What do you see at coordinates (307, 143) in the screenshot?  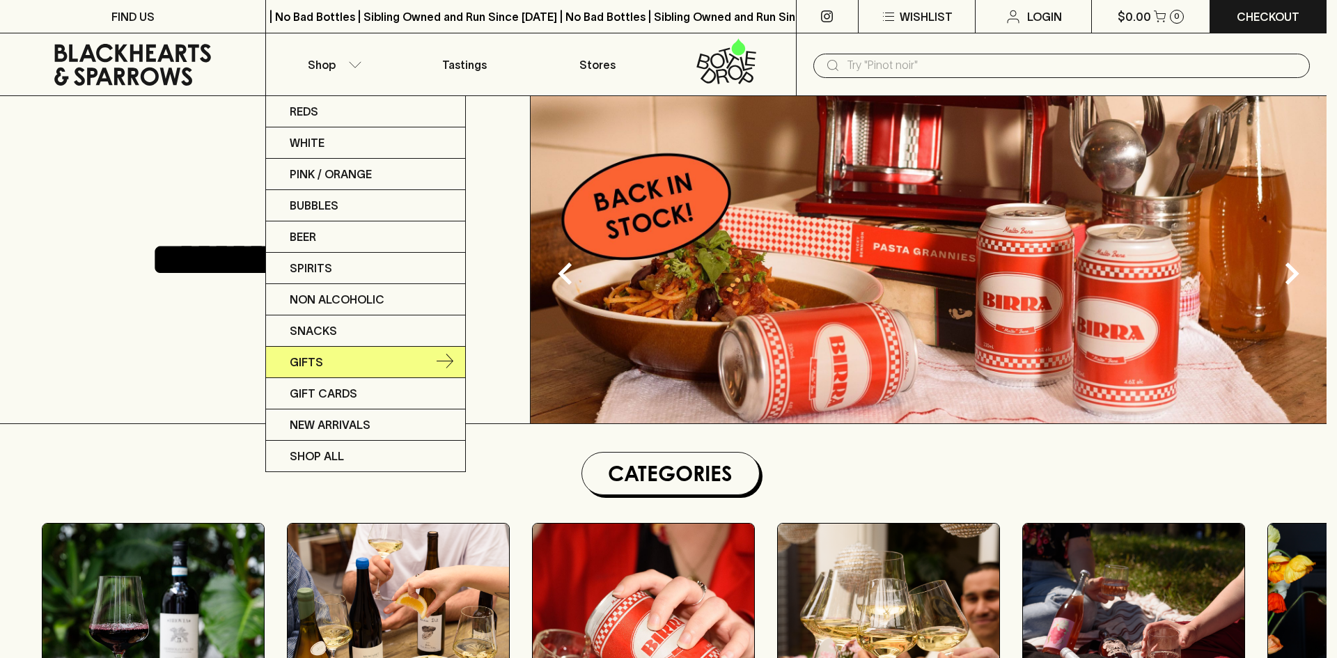 I see `p: White` at bounding box center [307, 143].